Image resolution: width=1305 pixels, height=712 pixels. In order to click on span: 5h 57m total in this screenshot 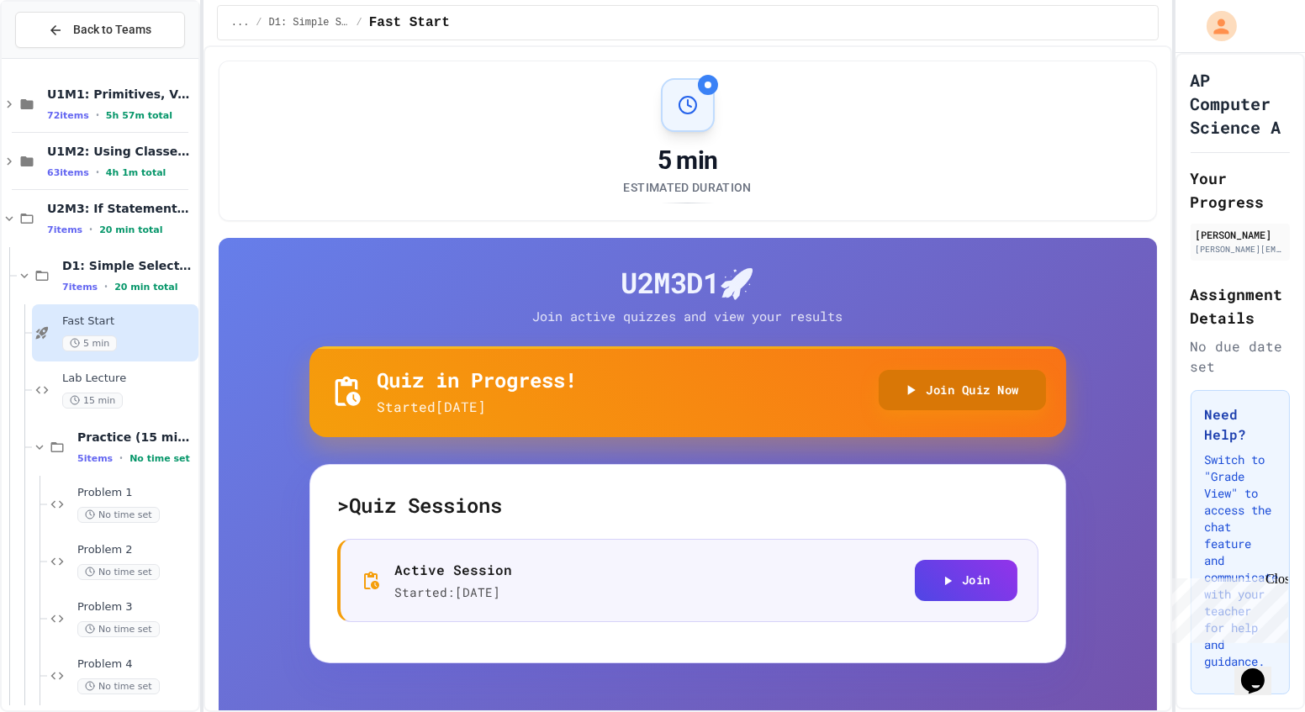, I will do `click(139, 115)`.